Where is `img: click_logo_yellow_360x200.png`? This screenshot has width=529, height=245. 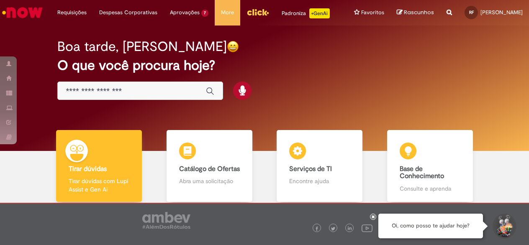
img: click_logo_yellow_360x200.png is located at coordinates (258, 12).